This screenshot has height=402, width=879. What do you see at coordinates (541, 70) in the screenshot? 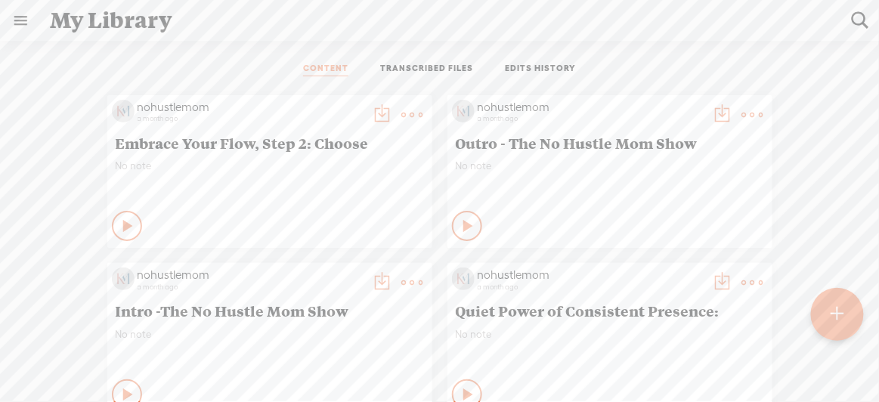
I see `a: EDITS HISTORY` at bounding box center [541, 70].